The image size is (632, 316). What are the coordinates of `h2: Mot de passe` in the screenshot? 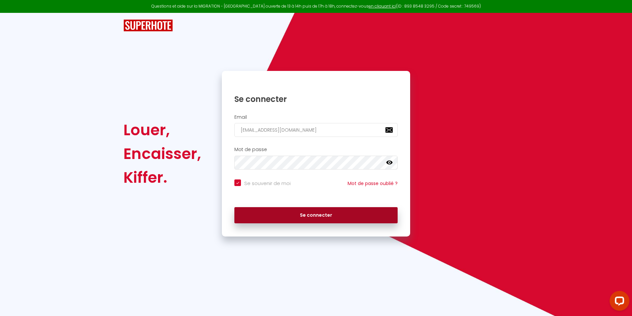 It's located at (316, 149).